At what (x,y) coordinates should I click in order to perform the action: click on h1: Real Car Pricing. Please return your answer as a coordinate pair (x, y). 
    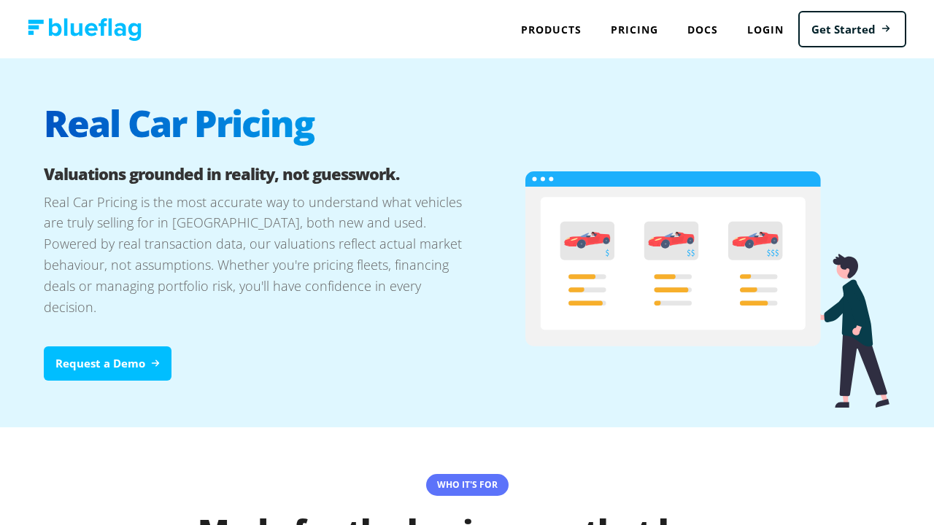
    Looking at the image, I should click on (255, 134).